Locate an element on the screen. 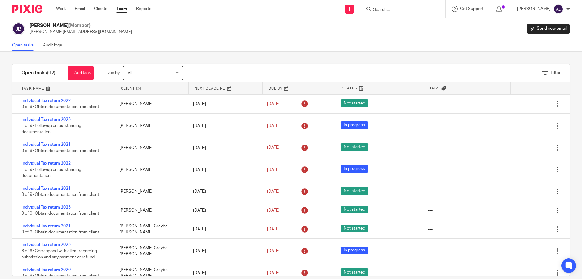  a: Individual Tax return 2020 is located at coordinates (46, 270).